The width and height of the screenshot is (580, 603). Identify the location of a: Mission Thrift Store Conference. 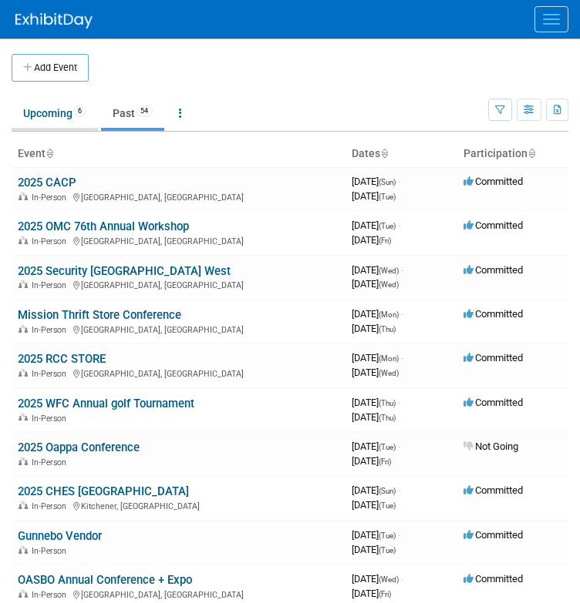
(99, 315).